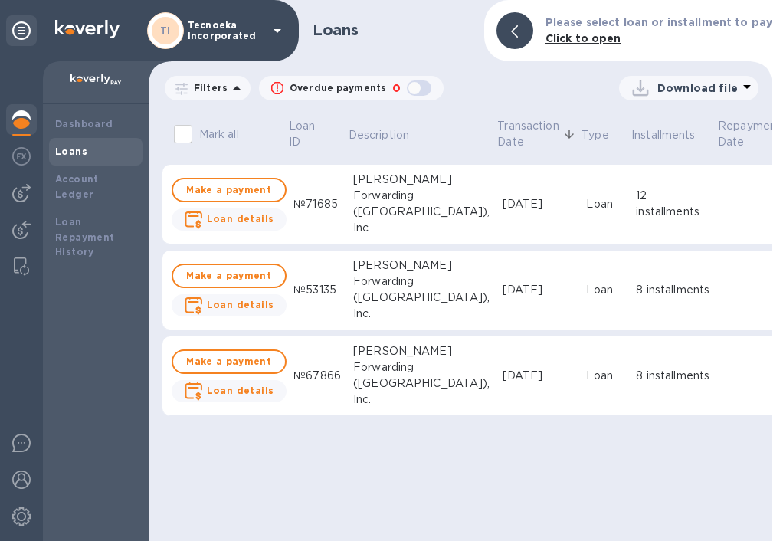  I want to click on span: Installments, so click(673, 135).